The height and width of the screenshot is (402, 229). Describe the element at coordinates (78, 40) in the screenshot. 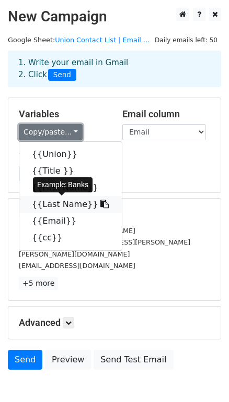

I see `small: Google Sheet:` at that location.